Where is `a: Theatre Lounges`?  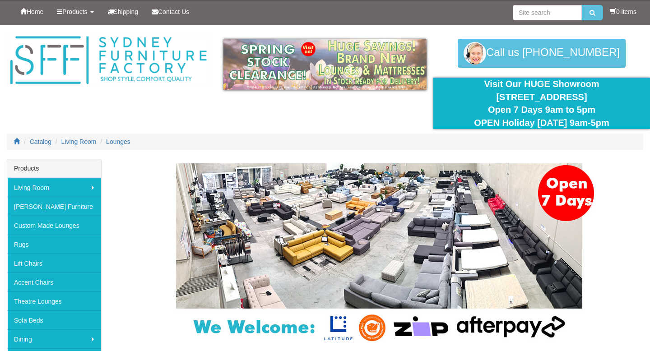 a: Theatre Lounges is located at coordinates (54, 301).